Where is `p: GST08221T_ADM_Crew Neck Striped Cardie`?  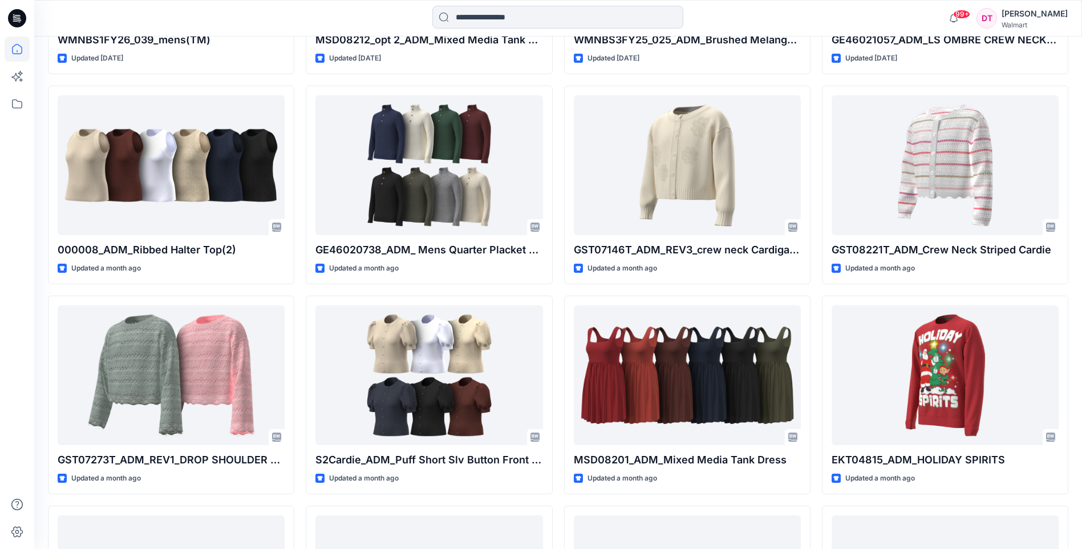
p: GST08221T_ADM_Crew Neck Striped Cardie is located at coordinates (946, 250).